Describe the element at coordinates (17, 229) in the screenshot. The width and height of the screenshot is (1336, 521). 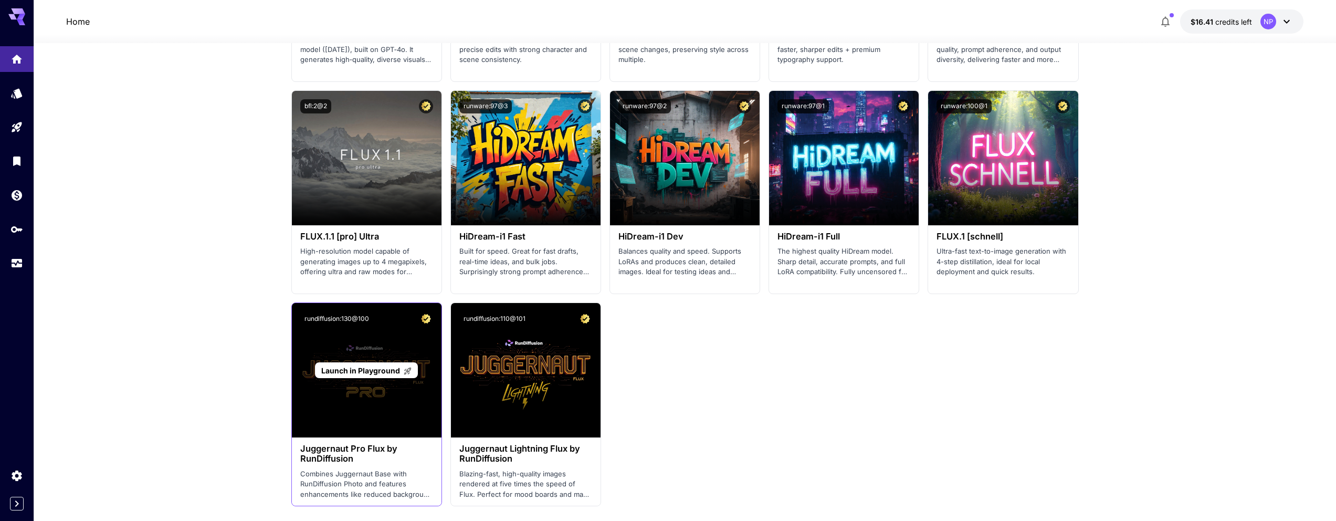
I see `div: API Keys` at that location.